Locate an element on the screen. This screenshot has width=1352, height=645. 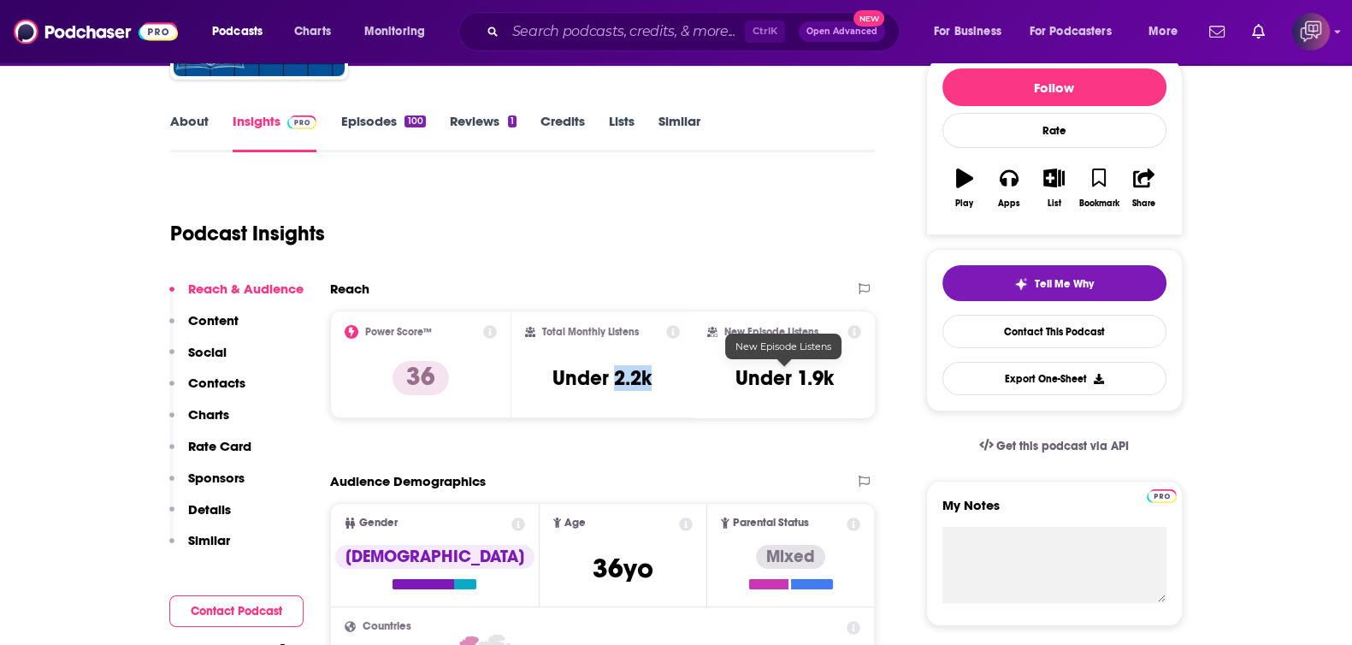
a: Lists is located at coordinates (622, 133).